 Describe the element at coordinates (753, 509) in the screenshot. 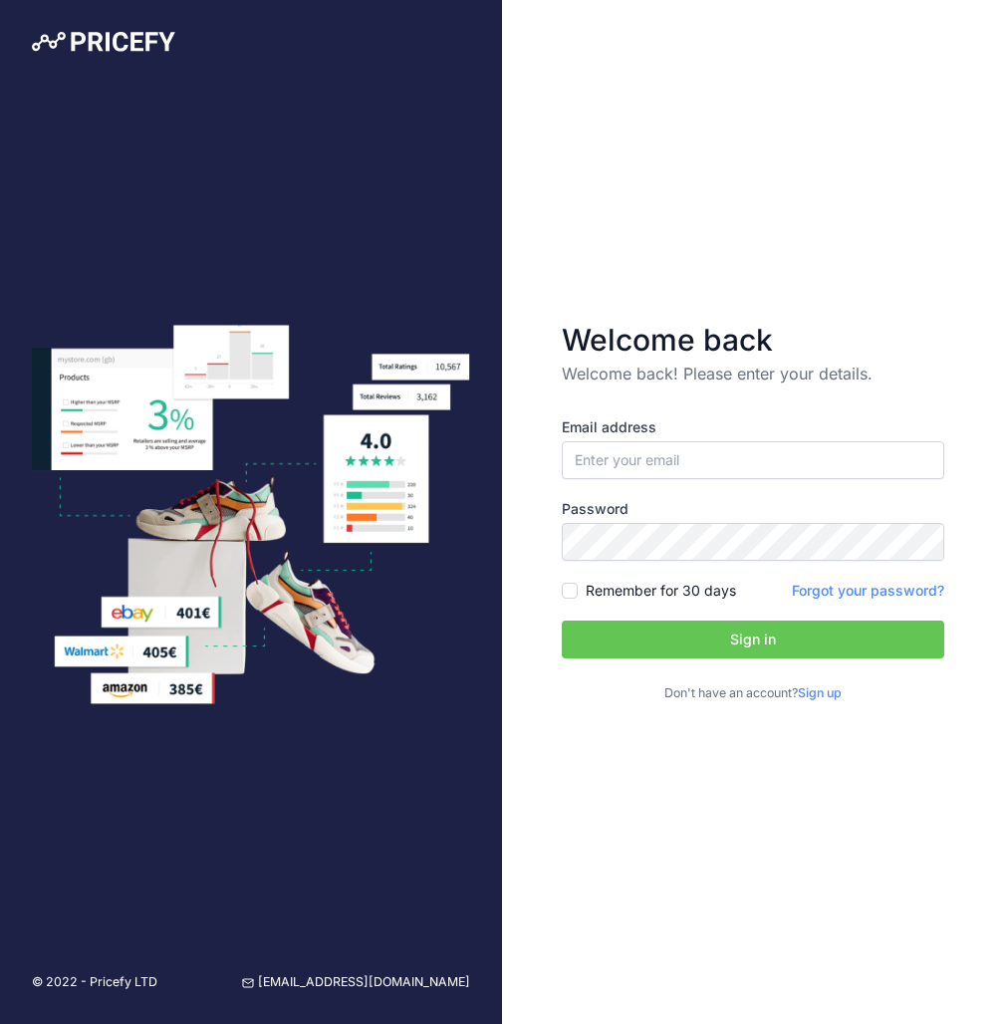

I see `label: Password` at that location.